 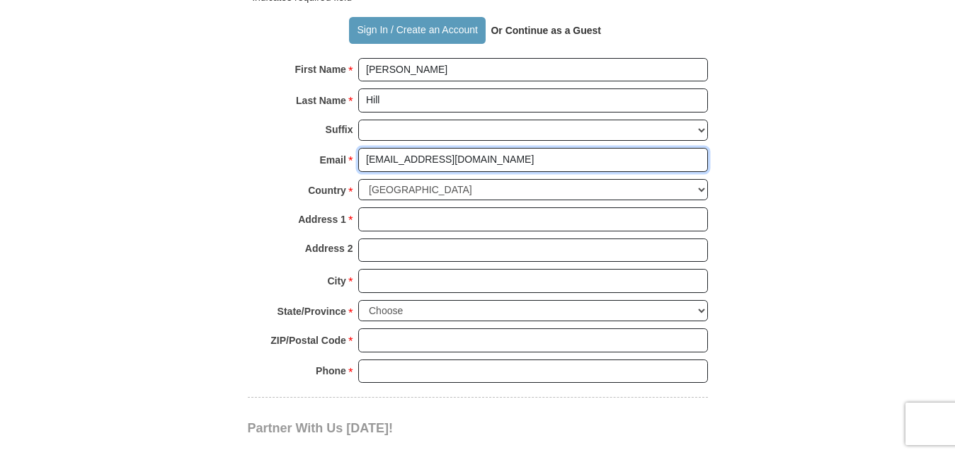 I want to click on strong: City, so click(x=336, y=281).